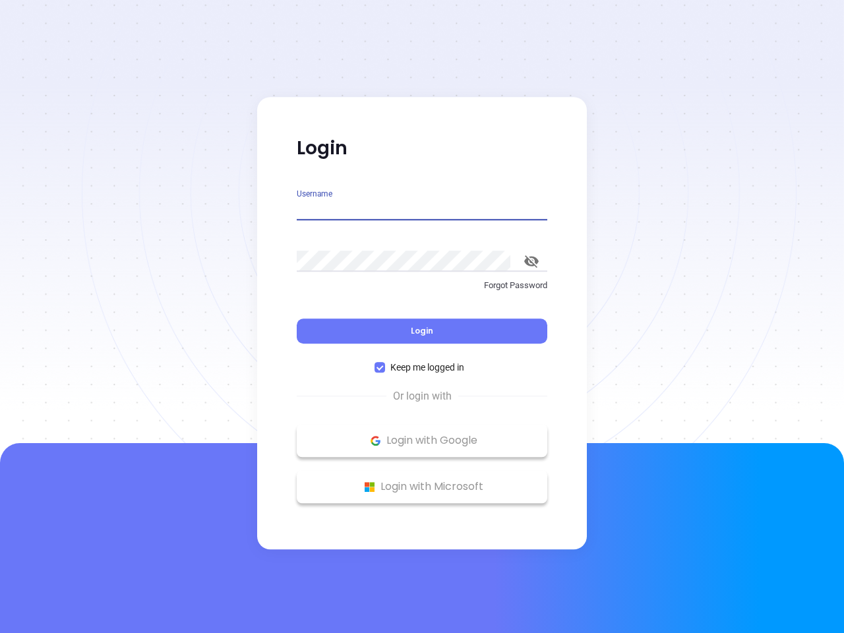 This screenshot has height=633, width=844. Describe the element at coordinates (532, 261) in the screenshot. I see `button: toggle password visibility` at that location.